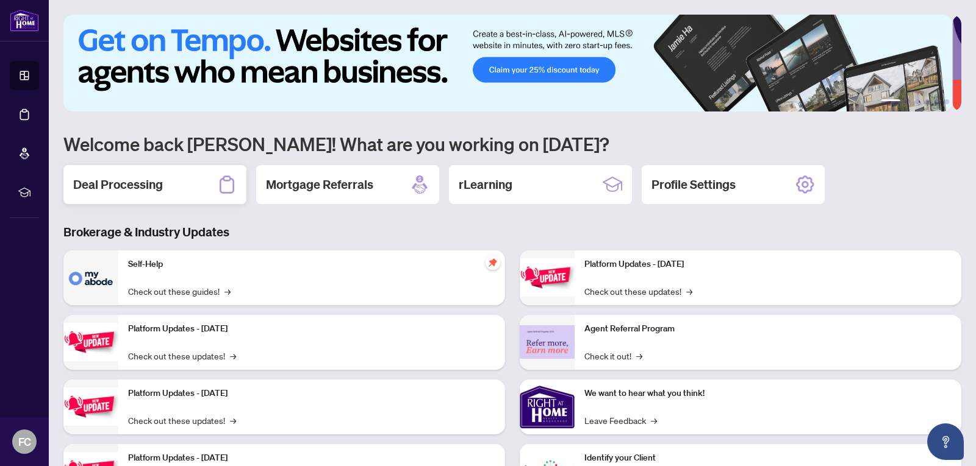  Describe the element at coordinates (493, 263) in the screenshot. I see `span: pushpin` at that location.